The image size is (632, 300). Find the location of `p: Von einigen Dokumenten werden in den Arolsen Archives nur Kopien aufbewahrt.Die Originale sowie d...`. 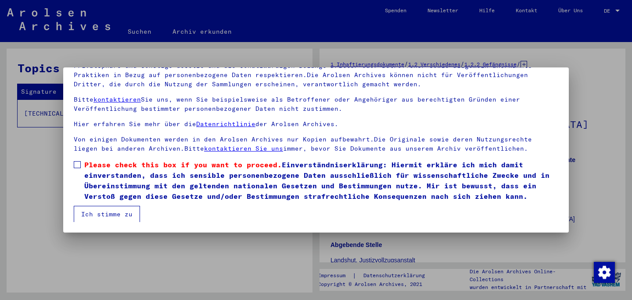

p: Von einigen Dokumenten werden in den Arolsen Archives nur Kopien aufbewahrt.Die Originale sowie d... is located at coordinates (316, 144).